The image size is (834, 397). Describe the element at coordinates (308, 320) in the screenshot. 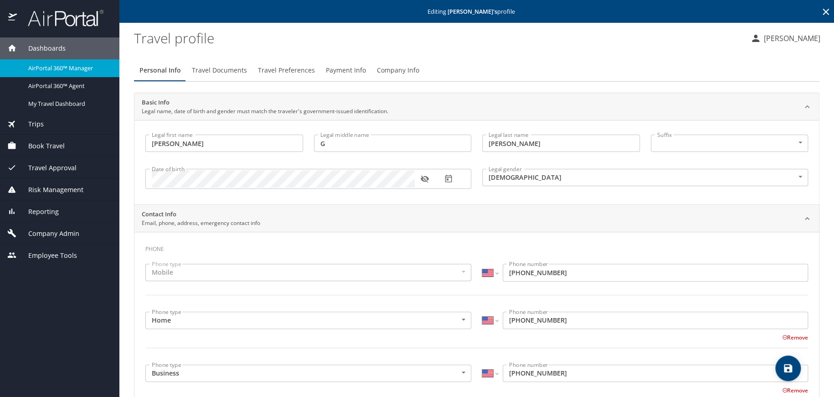

I see `div: Home` at that location.